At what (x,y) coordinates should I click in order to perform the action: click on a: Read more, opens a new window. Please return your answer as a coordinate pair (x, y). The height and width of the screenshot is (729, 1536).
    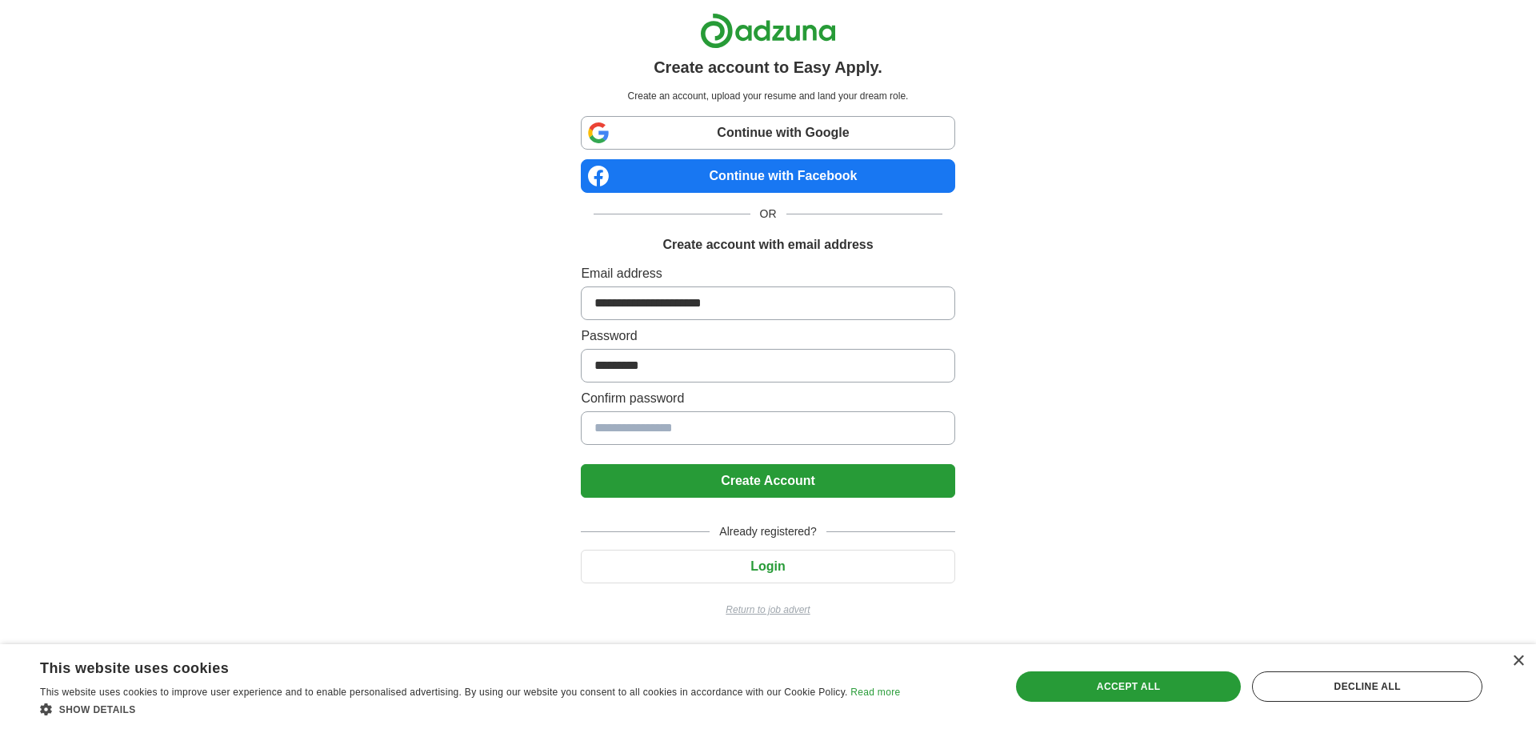
    Looking at the image, I should click on (875, 692).